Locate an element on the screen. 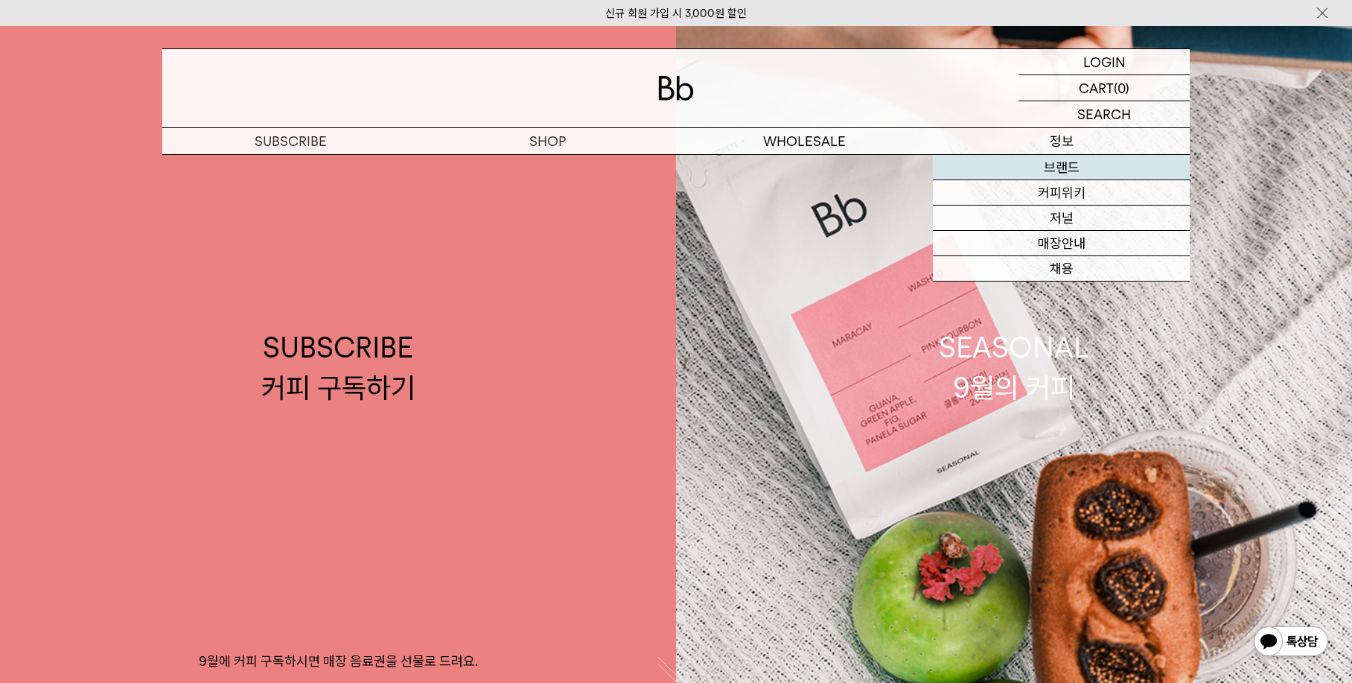 This screenshot has width=1352, height=683. a: 채용 is located at coordinates (1061, 269).